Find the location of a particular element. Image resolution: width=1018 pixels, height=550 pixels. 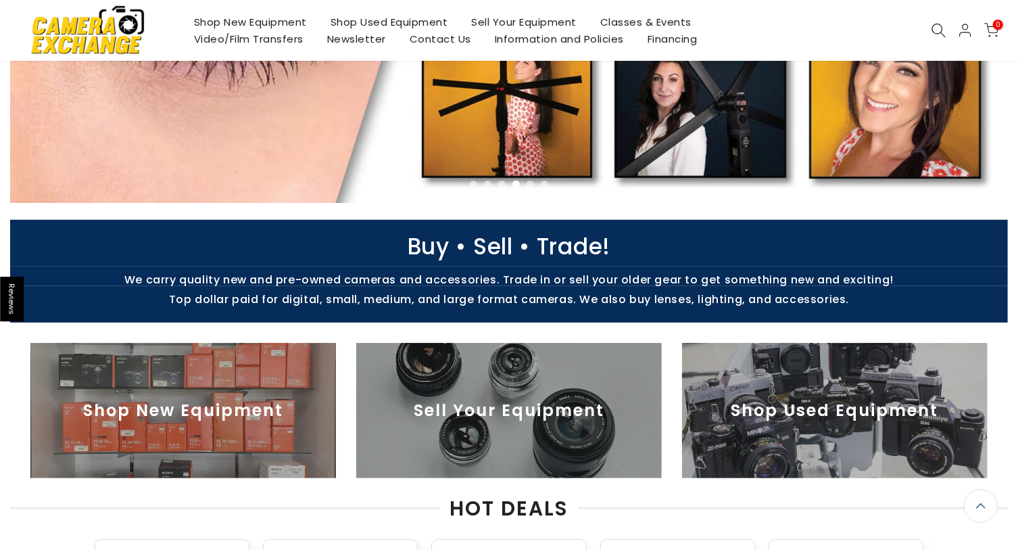

li: Page dot 2 is located at coordinates (487, 184).